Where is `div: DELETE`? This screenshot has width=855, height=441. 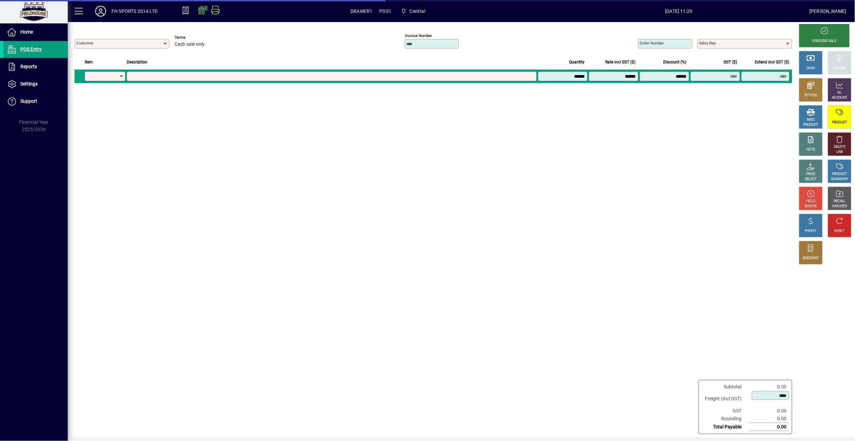
div: DELETE is located at coordinates (840, 147).